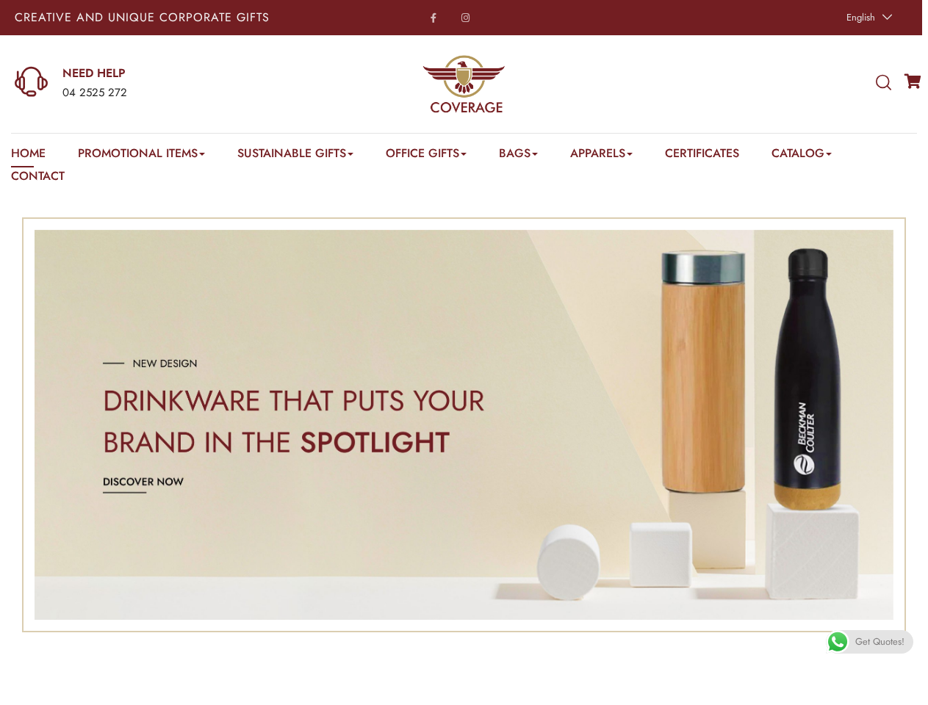 This screenshot has height=705, width=928. I want to click on a: Catalog, so click(801, 156).